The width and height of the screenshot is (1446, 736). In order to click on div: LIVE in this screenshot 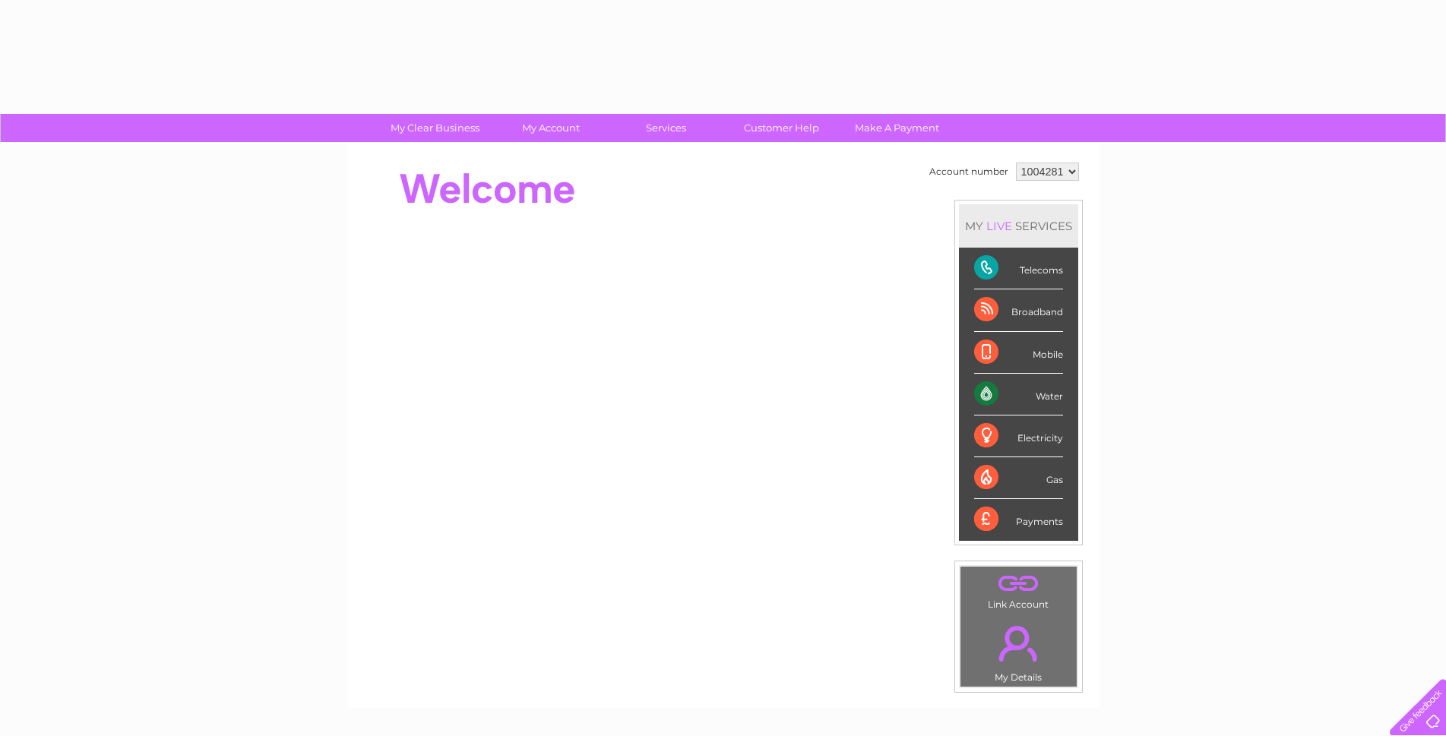, I will do `click(999, 226)`.